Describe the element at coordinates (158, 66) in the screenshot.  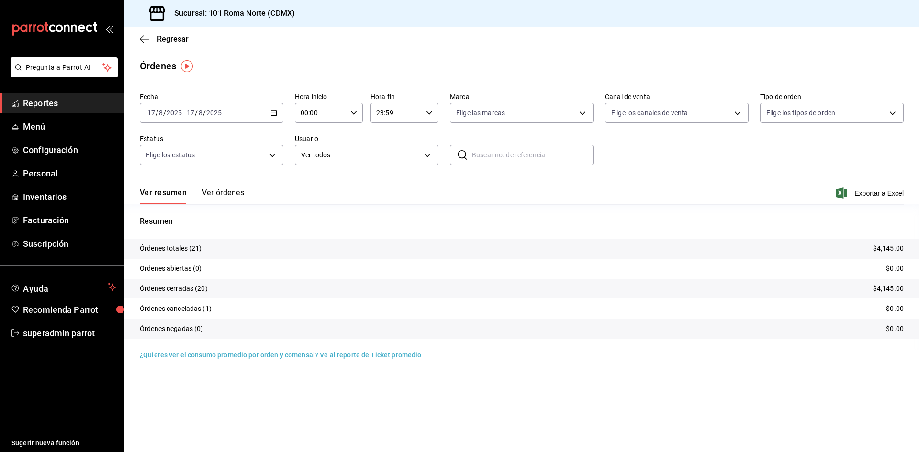
I see `div: Órdenes` at that location.